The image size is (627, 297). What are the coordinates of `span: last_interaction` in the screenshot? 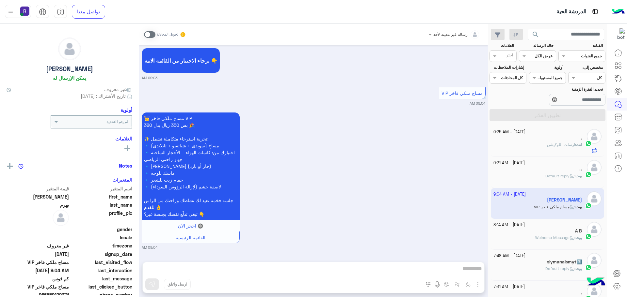 It's located at (101, 271).